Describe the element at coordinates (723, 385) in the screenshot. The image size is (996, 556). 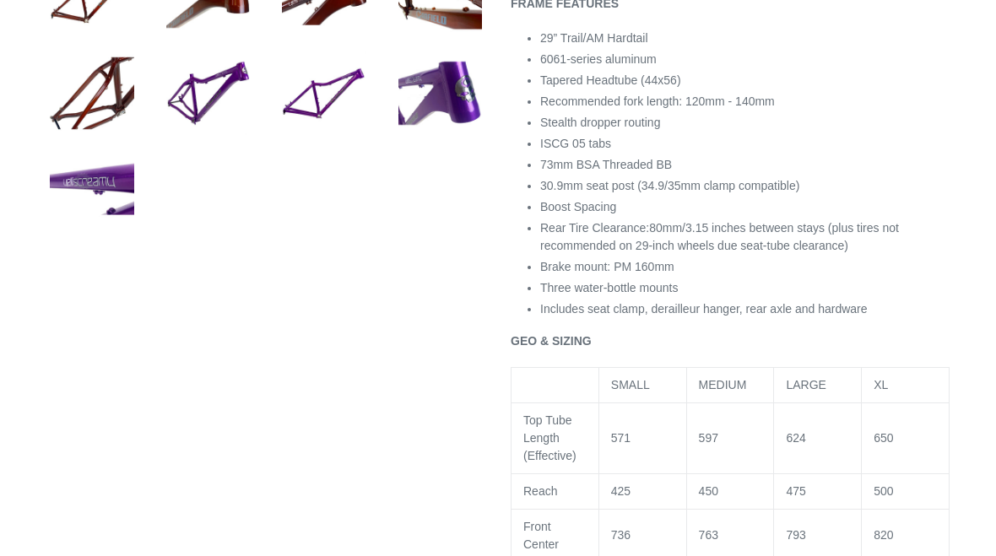
I see `span: MEDIUM` at that location.